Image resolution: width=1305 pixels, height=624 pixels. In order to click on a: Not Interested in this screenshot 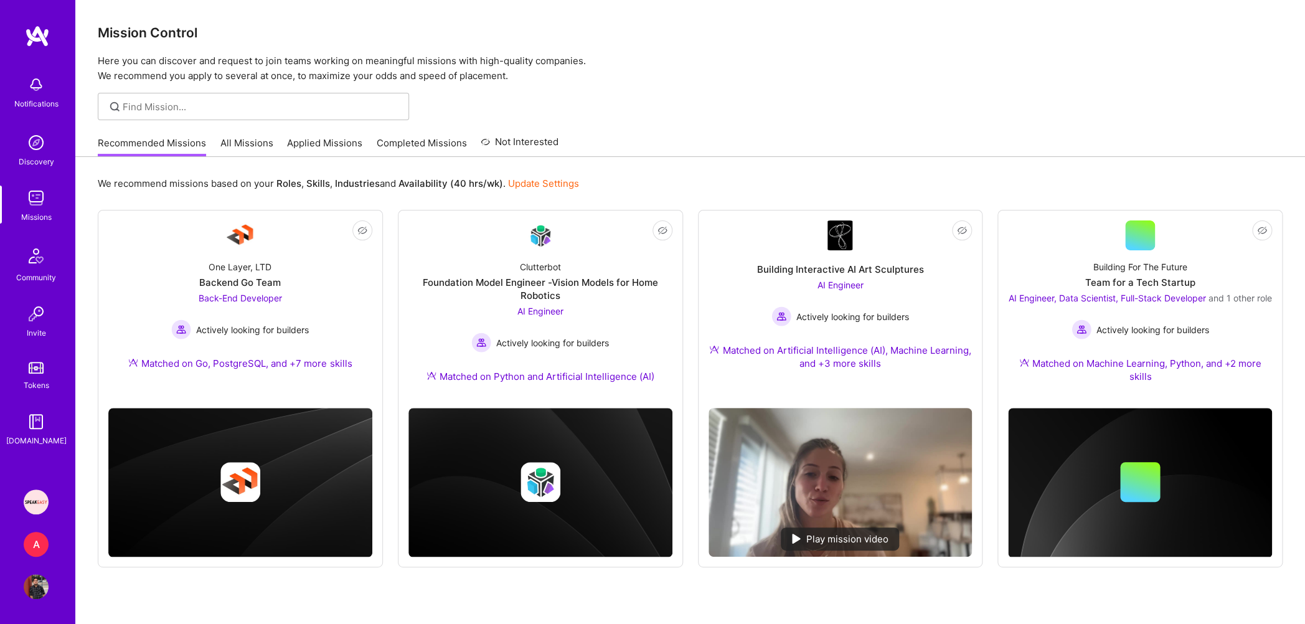, I will do `click(519, 146)`.